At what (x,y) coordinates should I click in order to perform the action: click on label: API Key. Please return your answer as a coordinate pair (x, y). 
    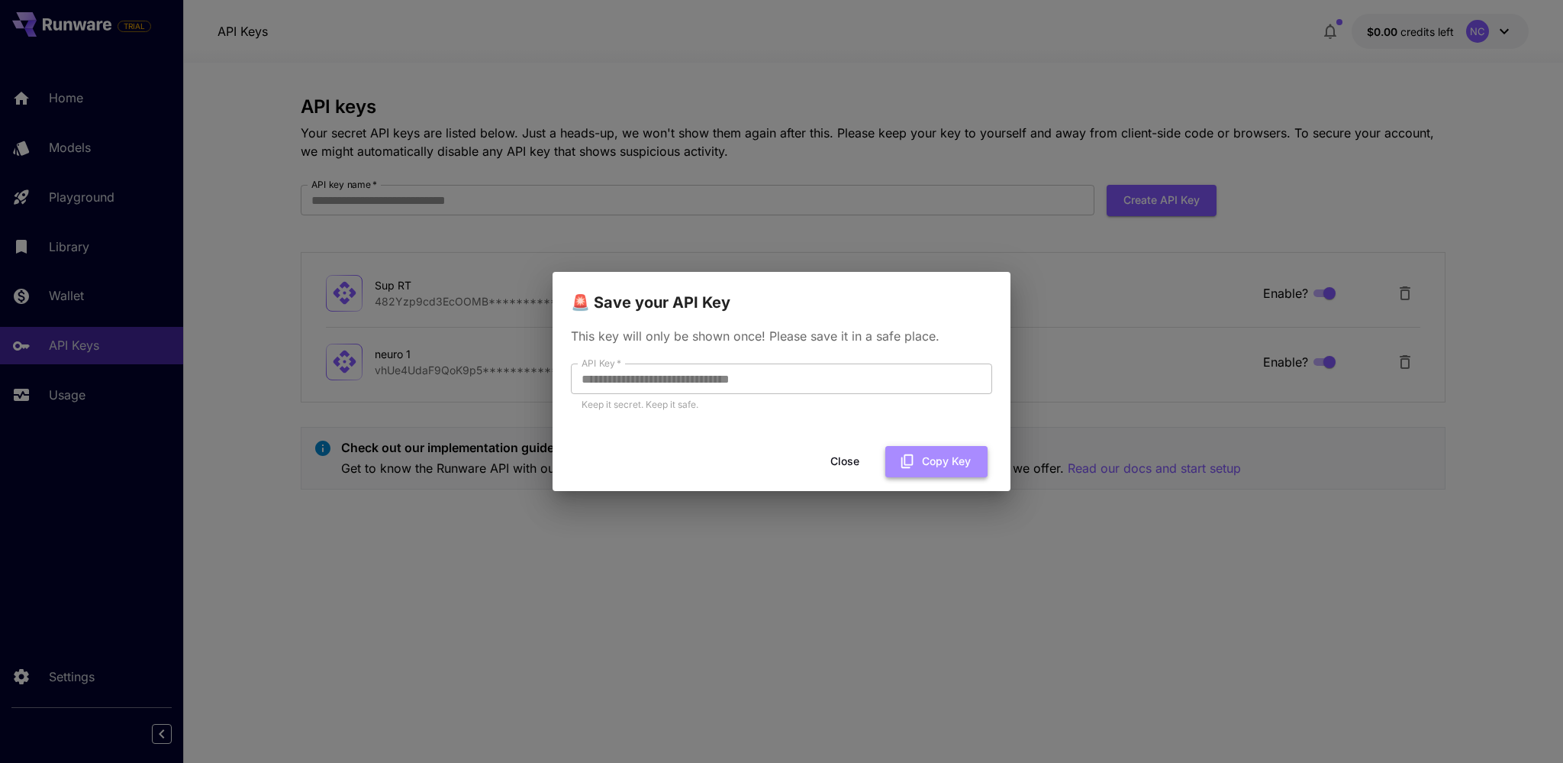
    Looking at the image, I should click on (601, 363).